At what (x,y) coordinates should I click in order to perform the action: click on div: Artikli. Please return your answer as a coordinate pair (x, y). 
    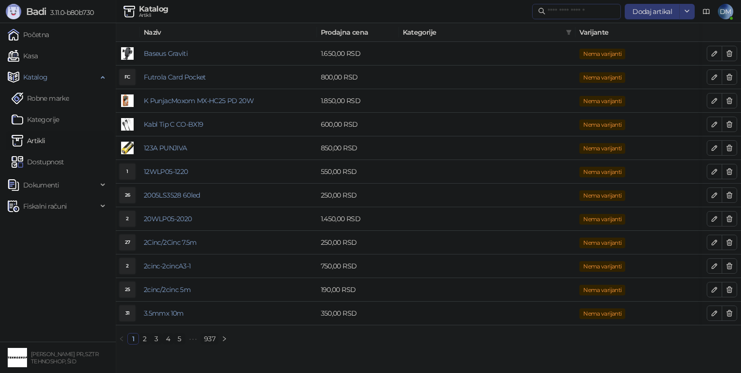
    Looking at the image, I should click on (153, 15).